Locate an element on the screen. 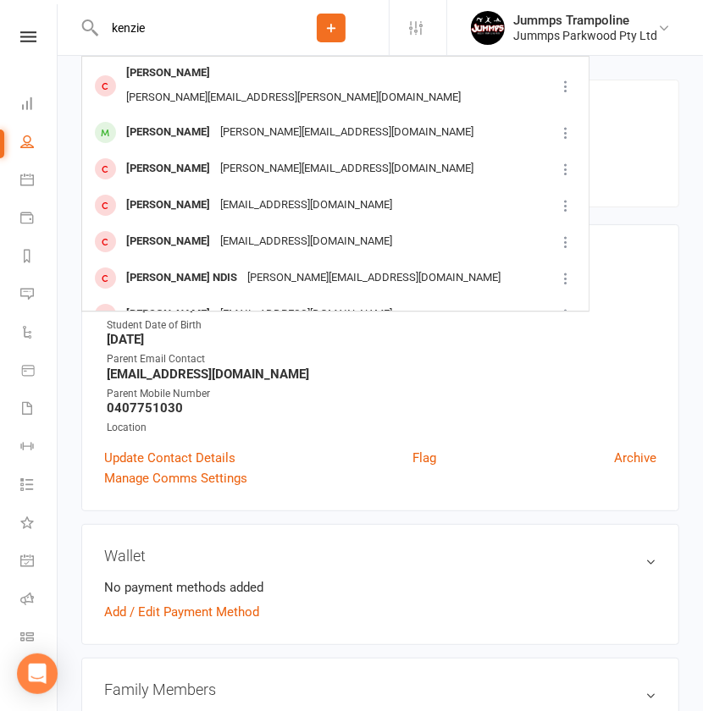  a: Reports is located at coordinates (39, 257).